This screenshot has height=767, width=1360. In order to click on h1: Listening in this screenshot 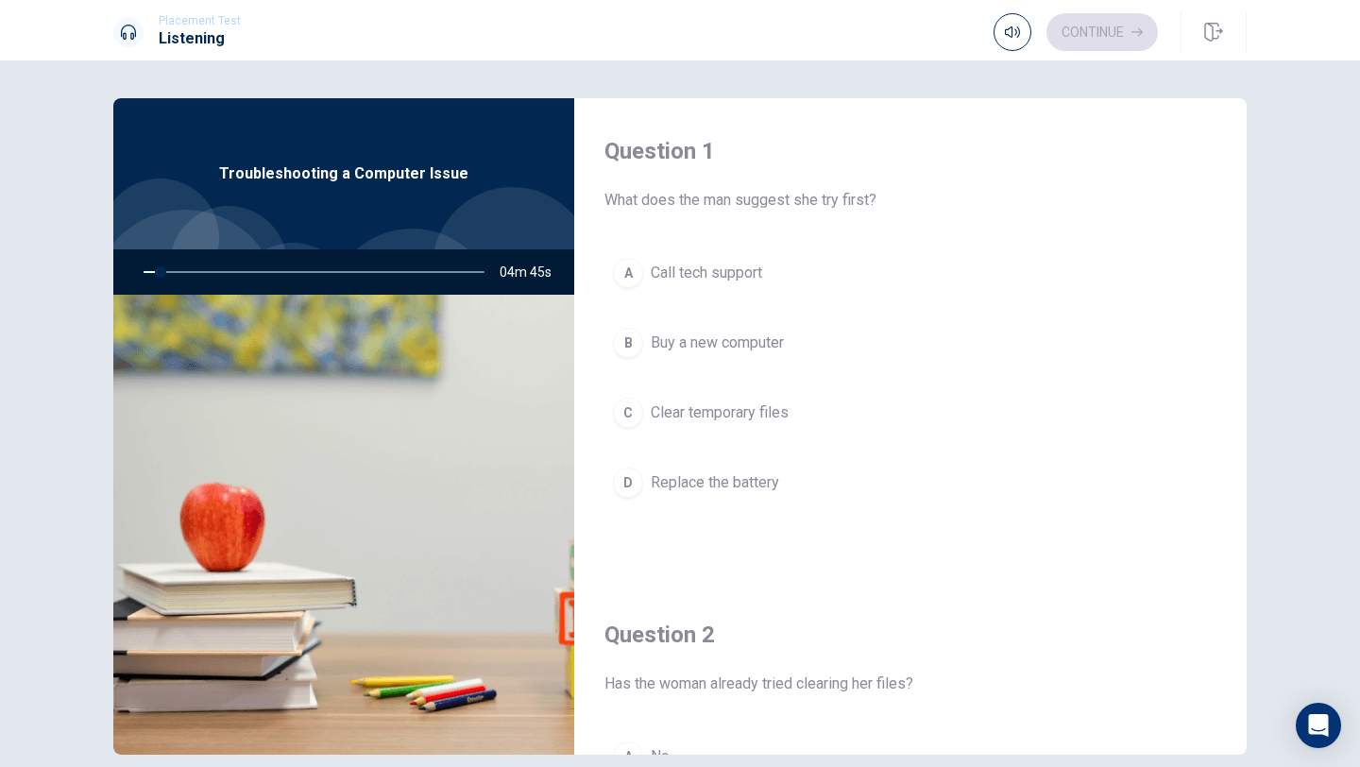, I will do `click(199, 39)`.